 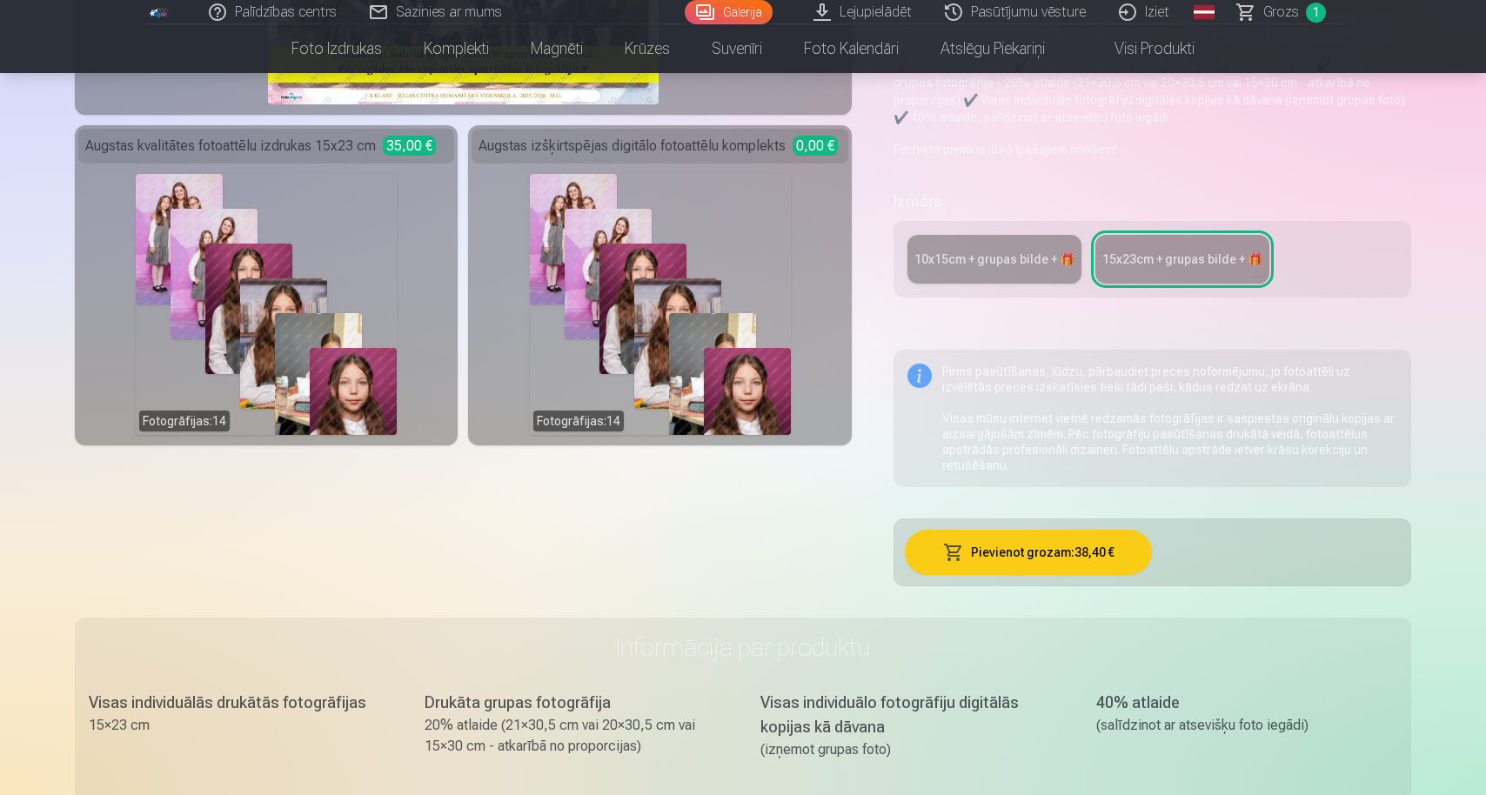 I want to click on h5: Izmērs, so click(x=1152, y=202).